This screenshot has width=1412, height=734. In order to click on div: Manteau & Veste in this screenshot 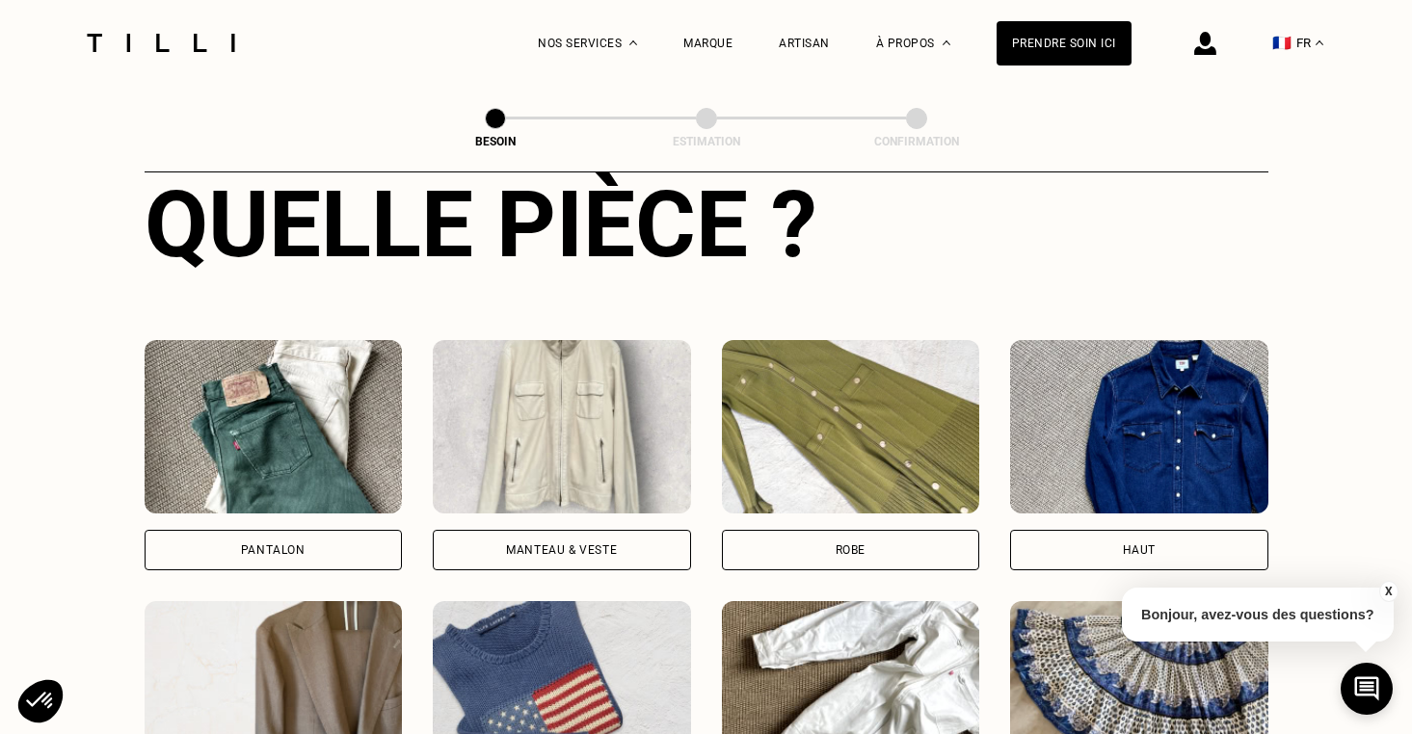, I will do `click(561, 550)`.